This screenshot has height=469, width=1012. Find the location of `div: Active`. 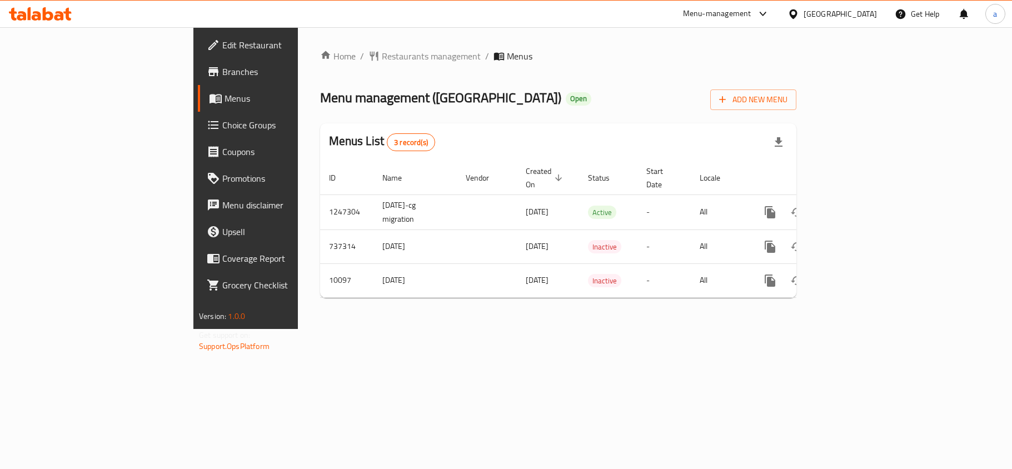

div: Active is located at coordinates (602, 212).